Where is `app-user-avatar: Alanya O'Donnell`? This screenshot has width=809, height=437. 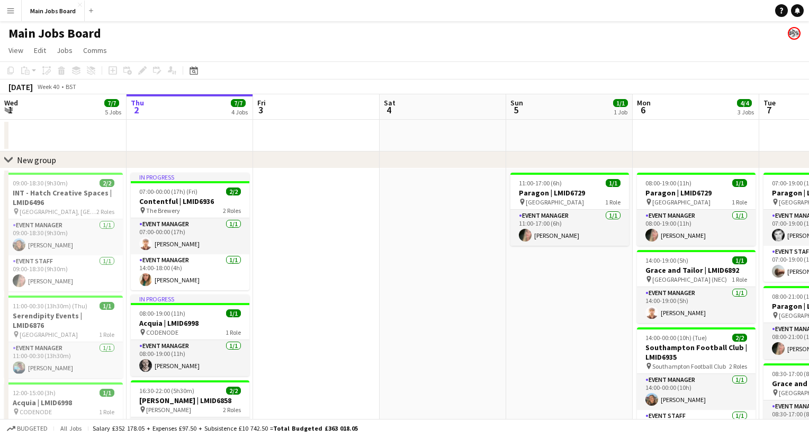
app-user-avatar: Alanya O'Donnell is located at coordinates (794, 33).